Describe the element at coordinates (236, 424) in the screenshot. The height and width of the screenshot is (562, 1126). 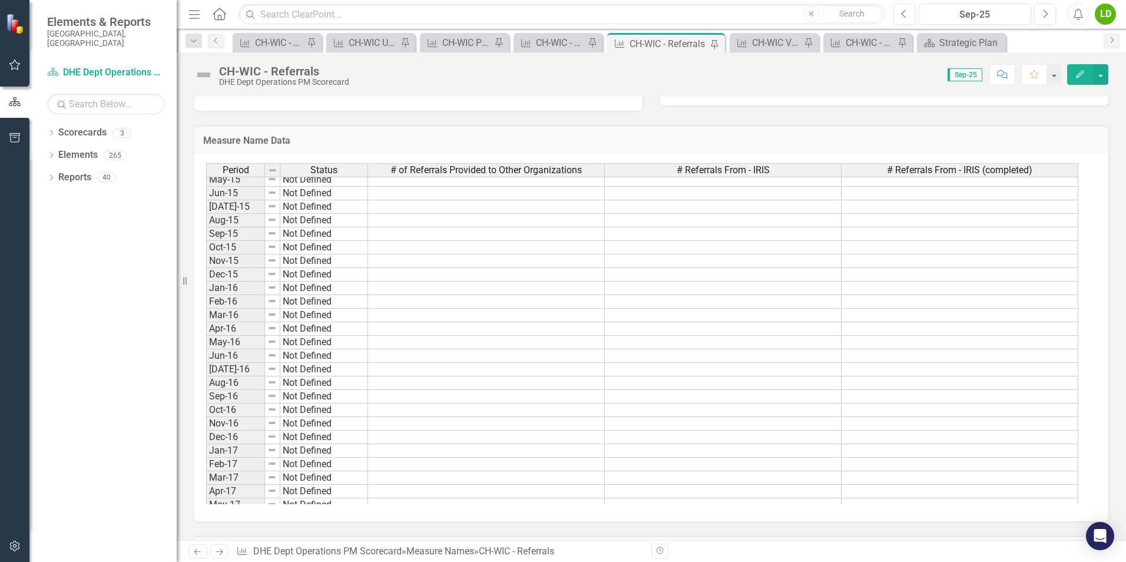
I see `td: Nov-16` at that location.